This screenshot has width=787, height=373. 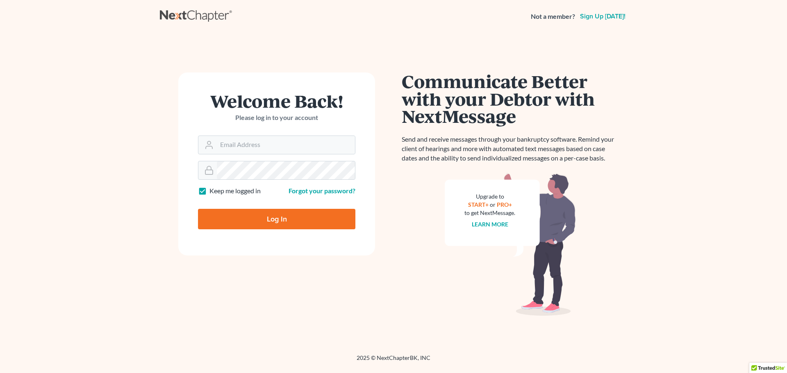 What do you see at coordinates (277, 101) in the screenshot?
I see `h1: Welcome Back!` at bounding box center [277, 101].